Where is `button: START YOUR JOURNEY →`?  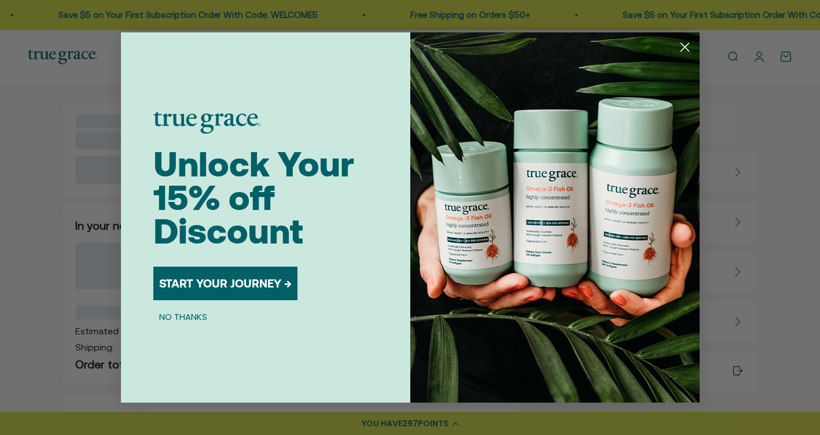
button: START YOUR JOURNEY → is located at coordinates (225, 283).